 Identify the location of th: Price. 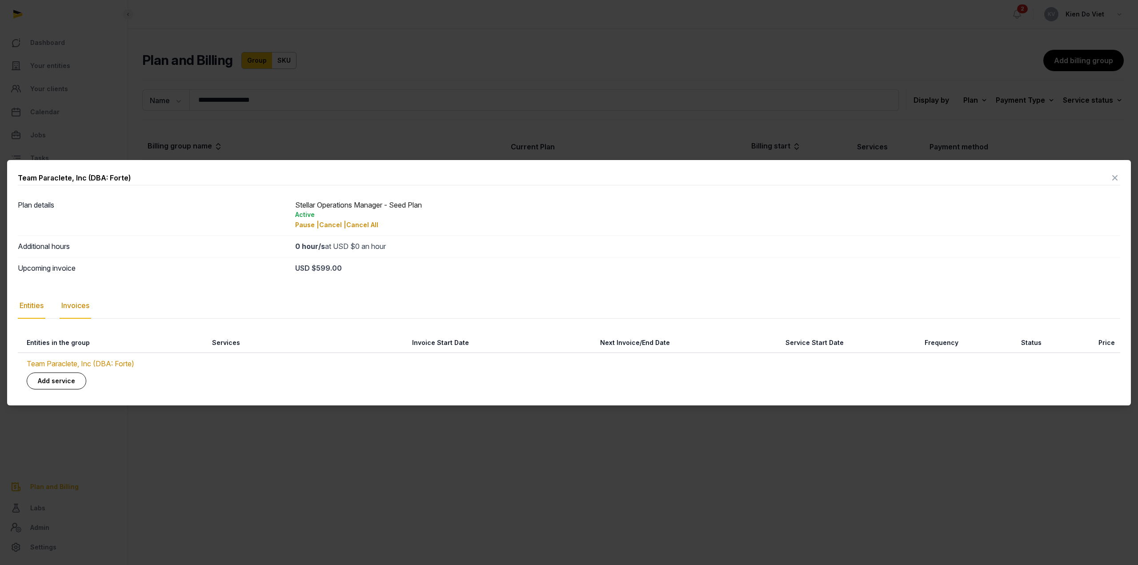
(1083, 343).